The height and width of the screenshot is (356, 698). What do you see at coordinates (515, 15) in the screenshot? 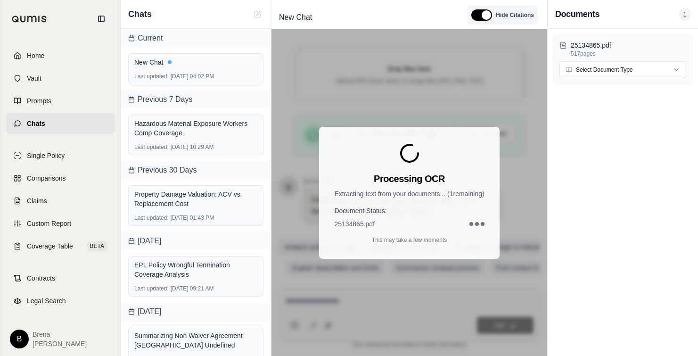
I see `span: Hide Citations` at bounding box center [515, 15].